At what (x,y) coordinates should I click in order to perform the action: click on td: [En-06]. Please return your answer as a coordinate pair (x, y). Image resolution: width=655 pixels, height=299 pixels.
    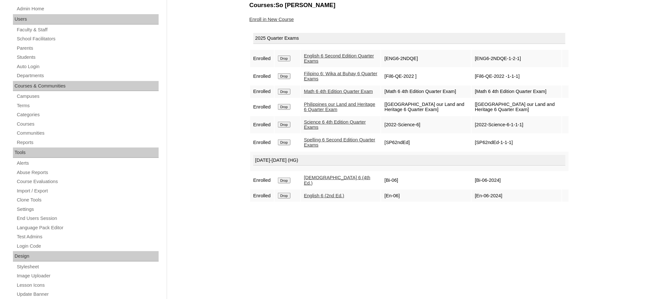
    Looking at the image, I should click on (426, 196).